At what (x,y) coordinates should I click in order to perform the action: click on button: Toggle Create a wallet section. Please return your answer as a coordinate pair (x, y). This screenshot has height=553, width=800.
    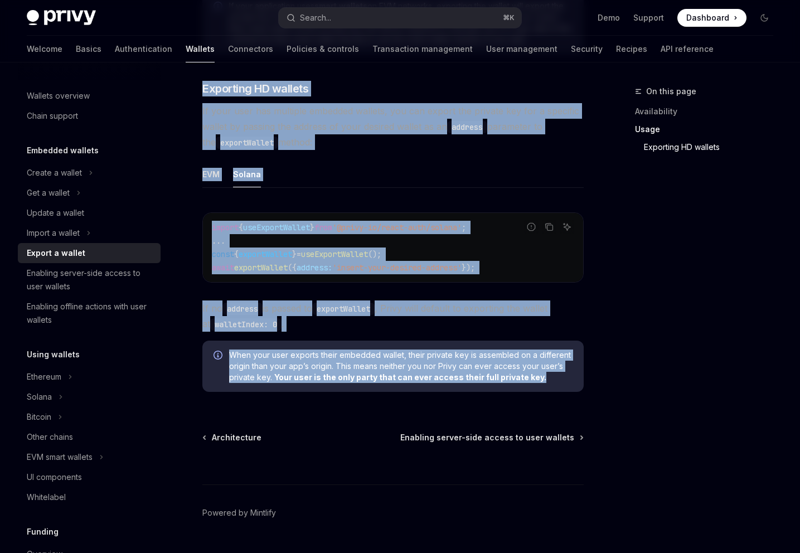
    Looking at the image, I should click on (89, 173).